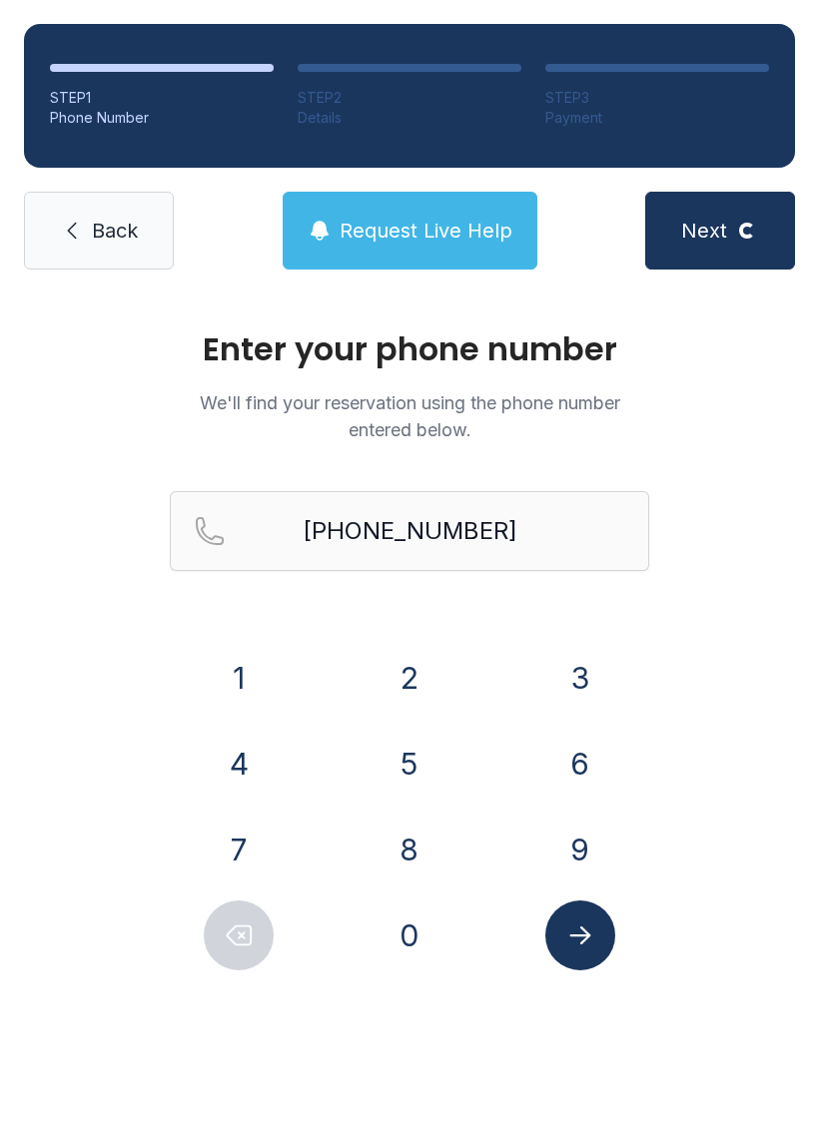  I want to click on button: 8, so click(409, 850).